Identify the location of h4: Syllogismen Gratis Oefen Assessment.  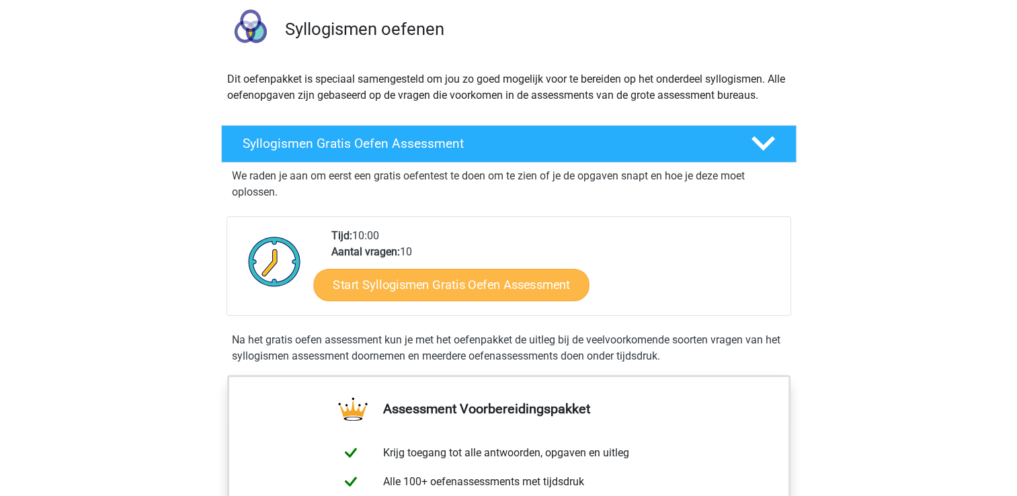
(486, 143).